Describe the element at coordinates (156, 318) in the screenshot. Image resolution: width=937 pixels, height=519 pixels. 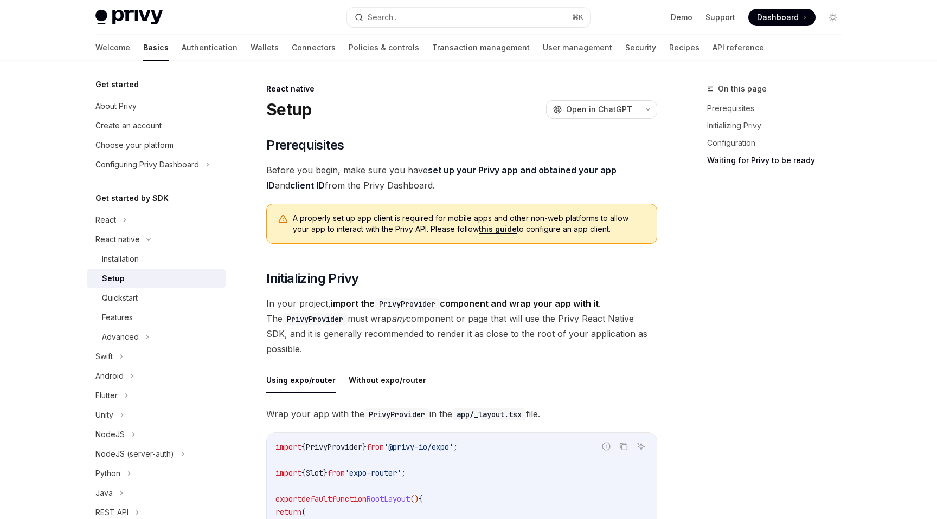
I see `a: Features` at that location.